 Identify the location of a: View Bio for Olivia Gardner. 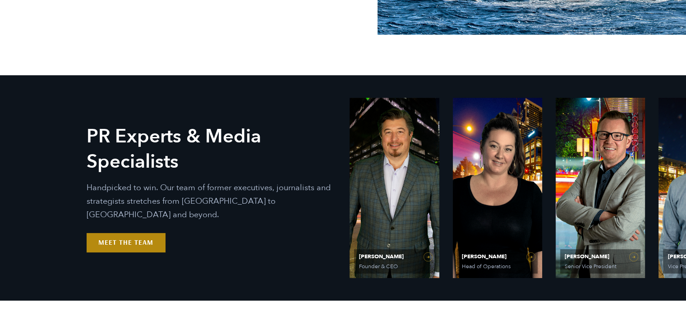
(497, 188).